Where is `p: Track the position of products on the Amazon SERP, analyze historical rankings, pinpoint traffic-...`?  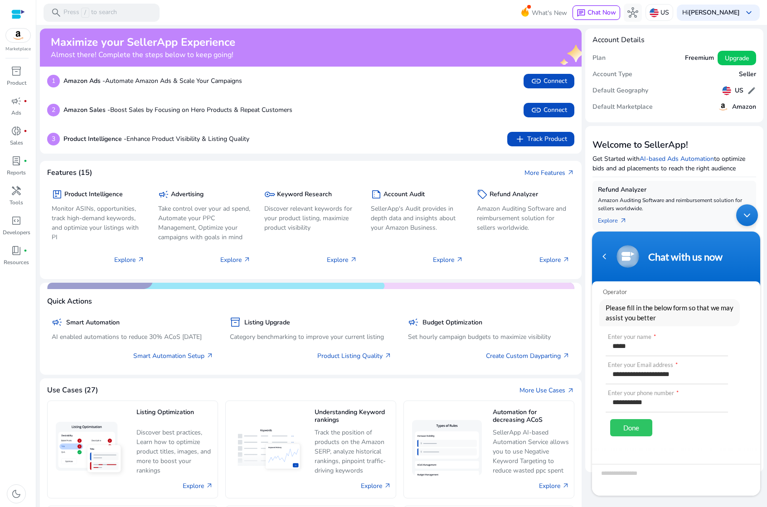
p: Track the position of products on the Amazon SERP, analyze historical rankings, pinpoint traffic-... is located at coordinates (353, 452).